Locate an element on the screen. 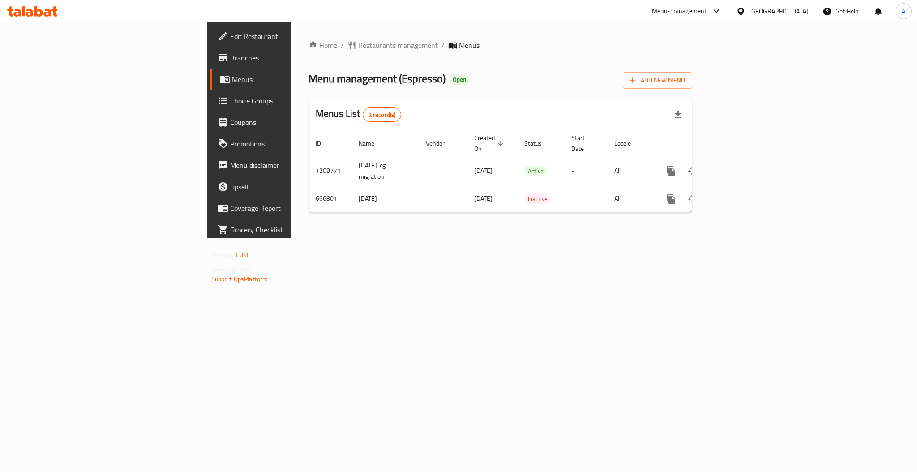 This screenshot has height=472, width=917. span: Inactive is located at coordinates (538, 199).